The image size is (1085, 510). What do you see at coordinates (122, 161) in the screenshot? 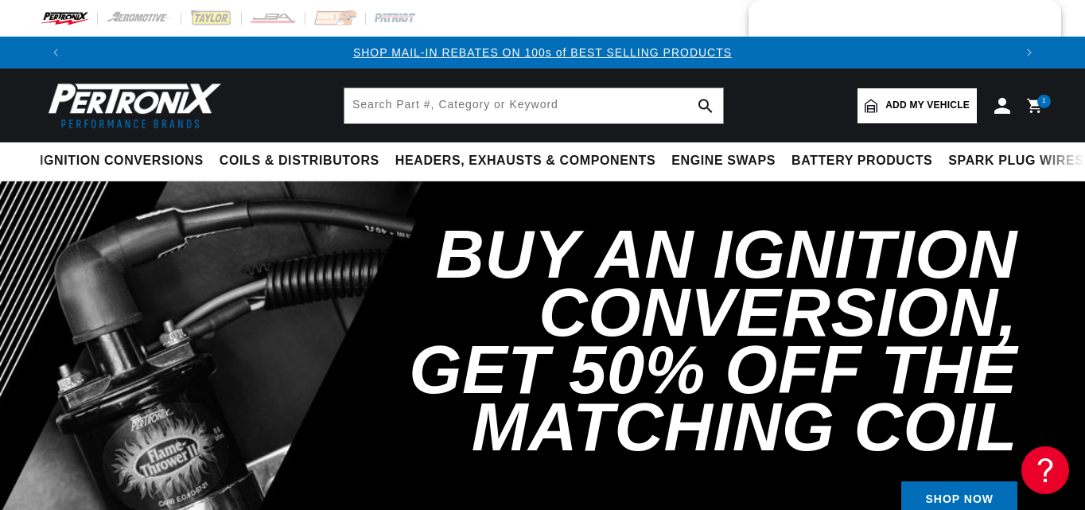
I see `span: Ignition Conversions` at bounding box center [122, 161].